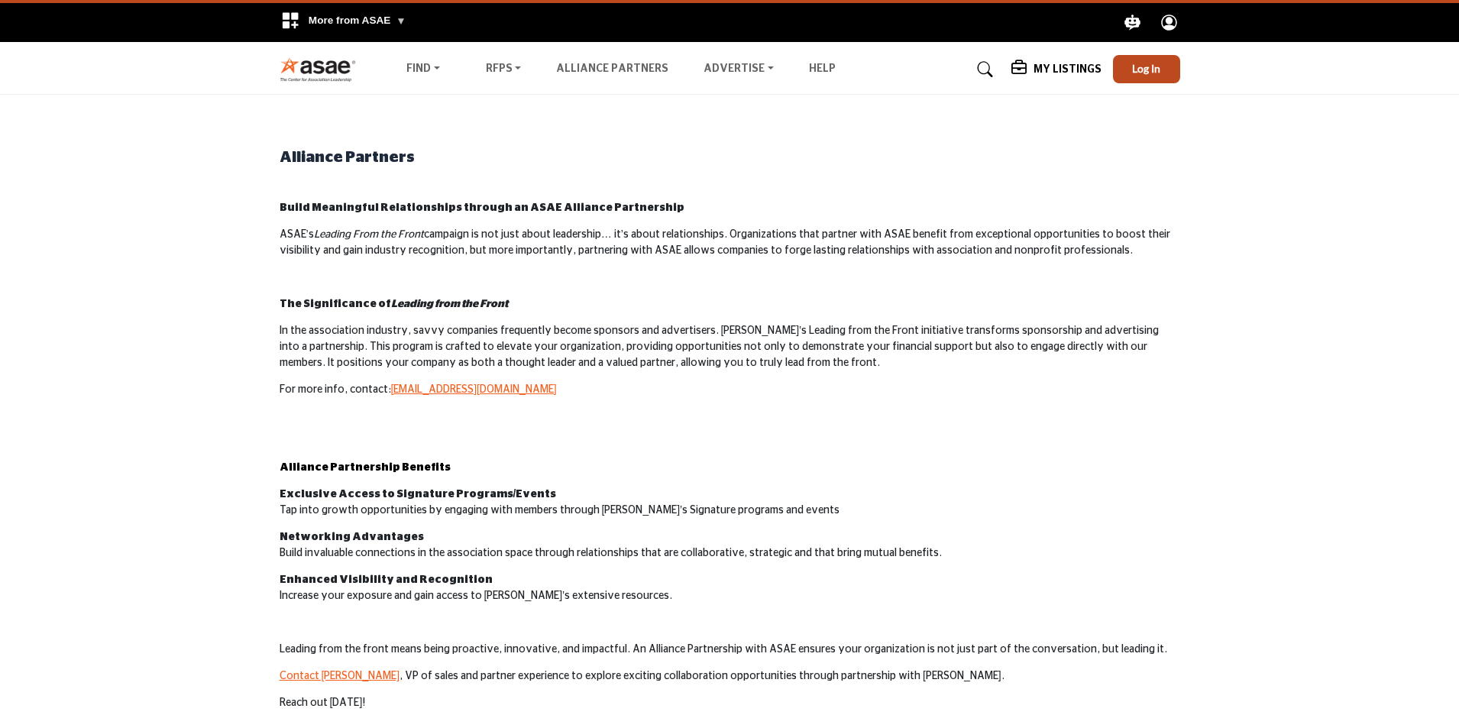  Describe the element at coordinates (423, 70) in the screenshot. I see `a: Find` at that location.